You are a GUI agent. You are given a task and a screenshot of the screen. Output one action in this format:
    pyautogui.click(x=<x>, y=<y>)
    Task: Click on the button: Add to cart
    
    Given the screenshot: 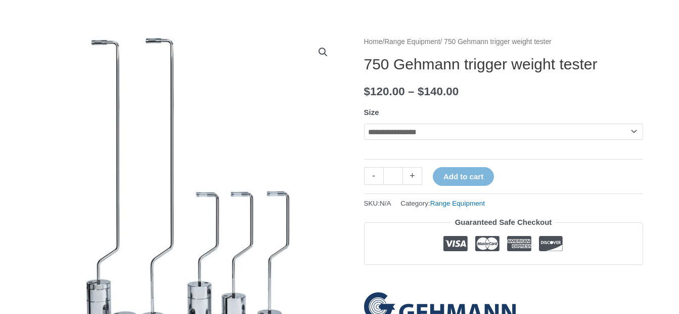 What is the action you would take?
    pyautogui.click(x=463, y=176)
    